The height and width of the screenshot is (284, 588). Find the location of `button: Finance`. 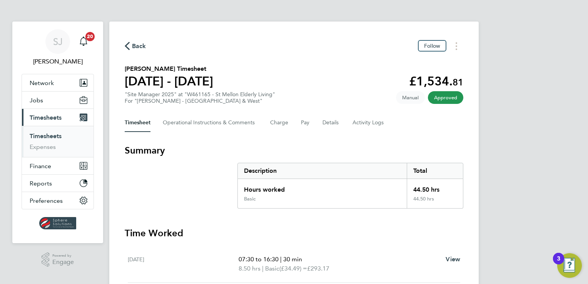

button: Finance is located at coordinates (58, 166).